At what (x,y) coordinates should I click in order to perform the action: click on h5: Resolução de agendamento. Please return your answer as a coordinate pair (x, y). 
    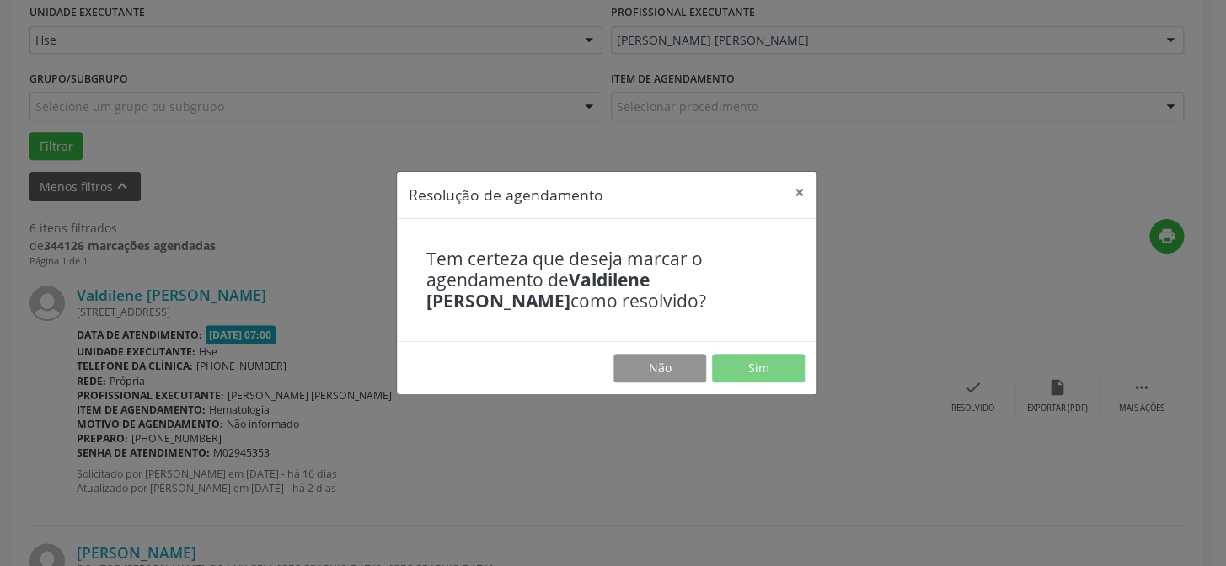
    Looking at the image, I should click on (506, 195).